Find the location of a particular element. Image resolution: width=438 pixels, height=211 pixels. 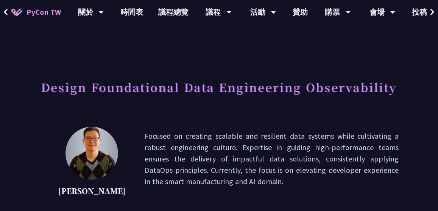

h1: Design Foundational Data Engineering Observability is located at coordinates (219, 87).